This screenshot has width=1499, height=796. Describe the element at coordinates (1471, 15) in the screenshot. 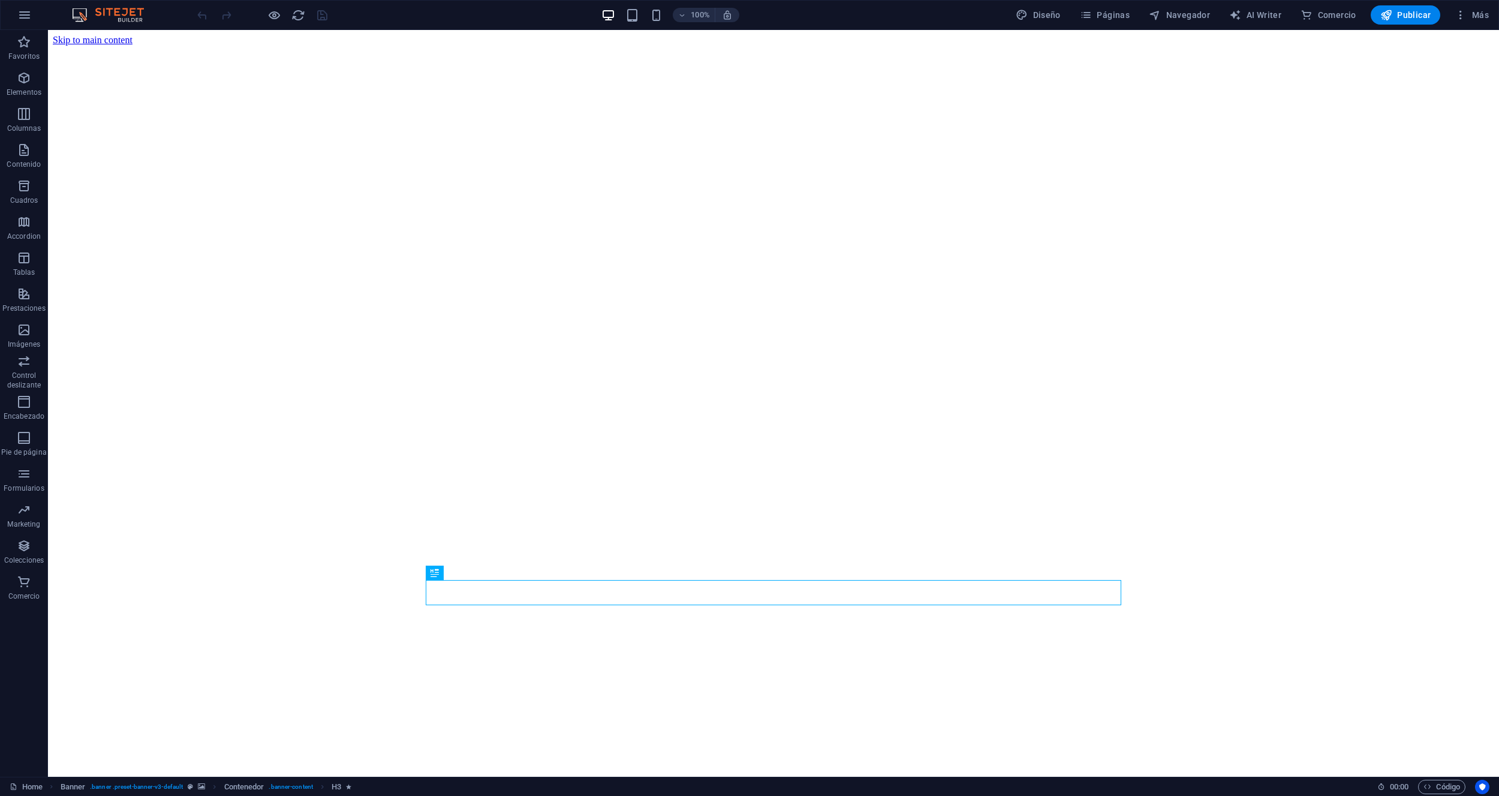

I see `button: Más` at that location.